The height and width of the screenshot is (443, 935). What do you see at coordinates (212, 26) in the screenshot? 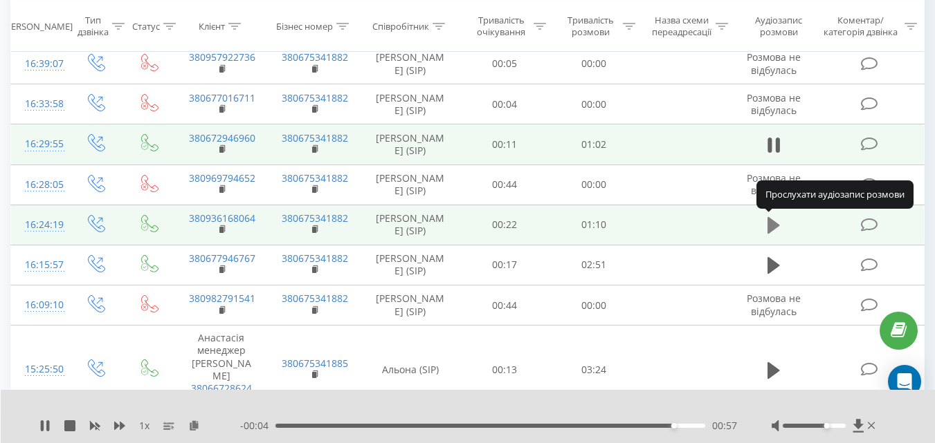
I see `div: Клієнт` at bounding box center [212, 26].